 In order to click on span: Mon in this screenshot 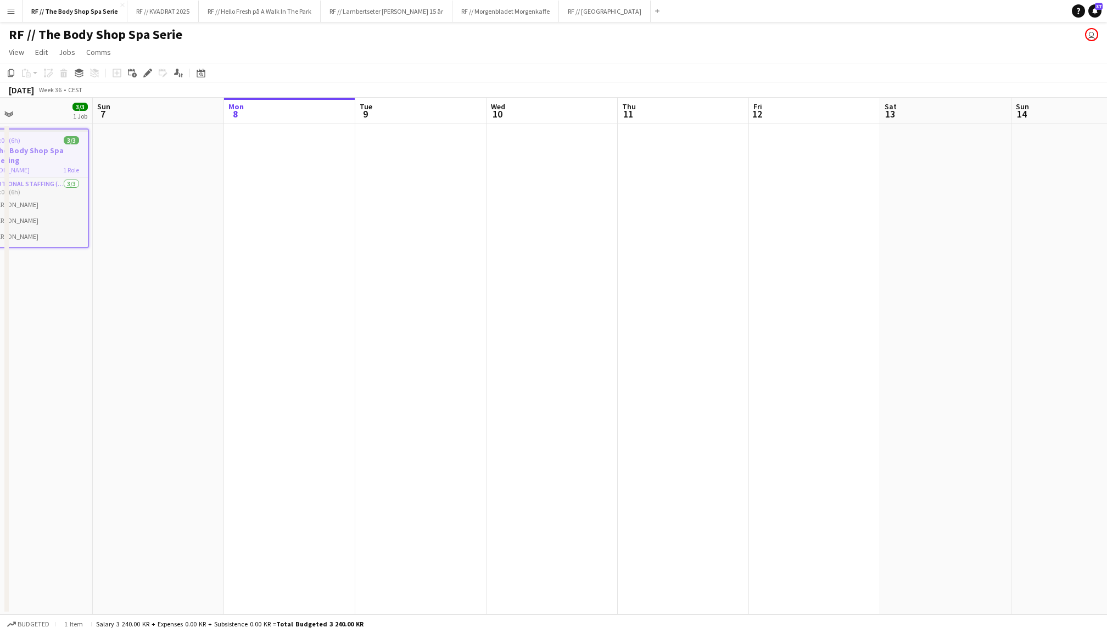, I will do `click(236, 107)`.